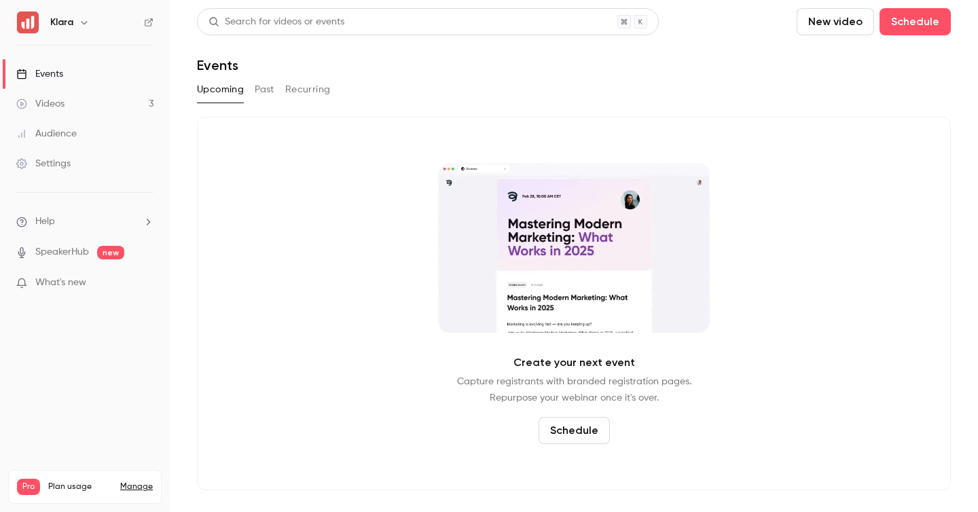  I want to click on h6: Klara, so click(62, 22).